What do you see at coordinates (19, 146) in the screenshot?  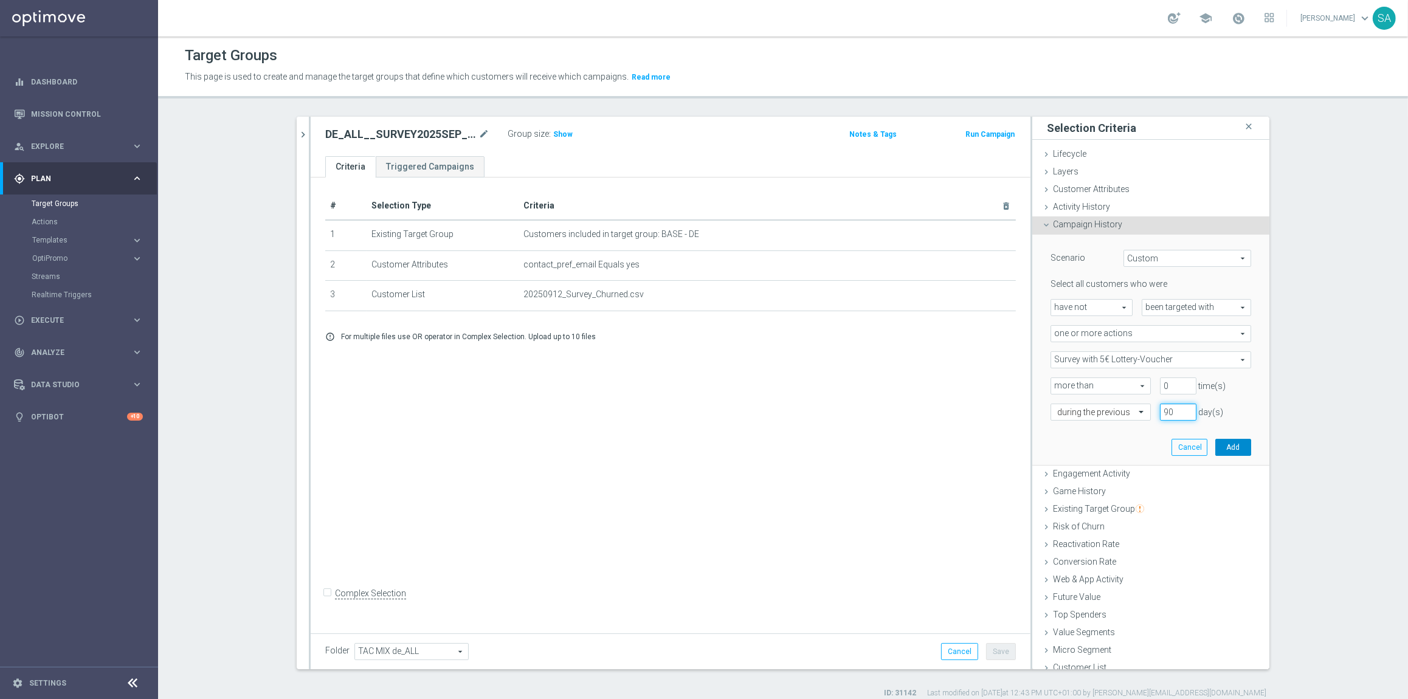 I see `i: person_search` at bounding box center [19, 146].